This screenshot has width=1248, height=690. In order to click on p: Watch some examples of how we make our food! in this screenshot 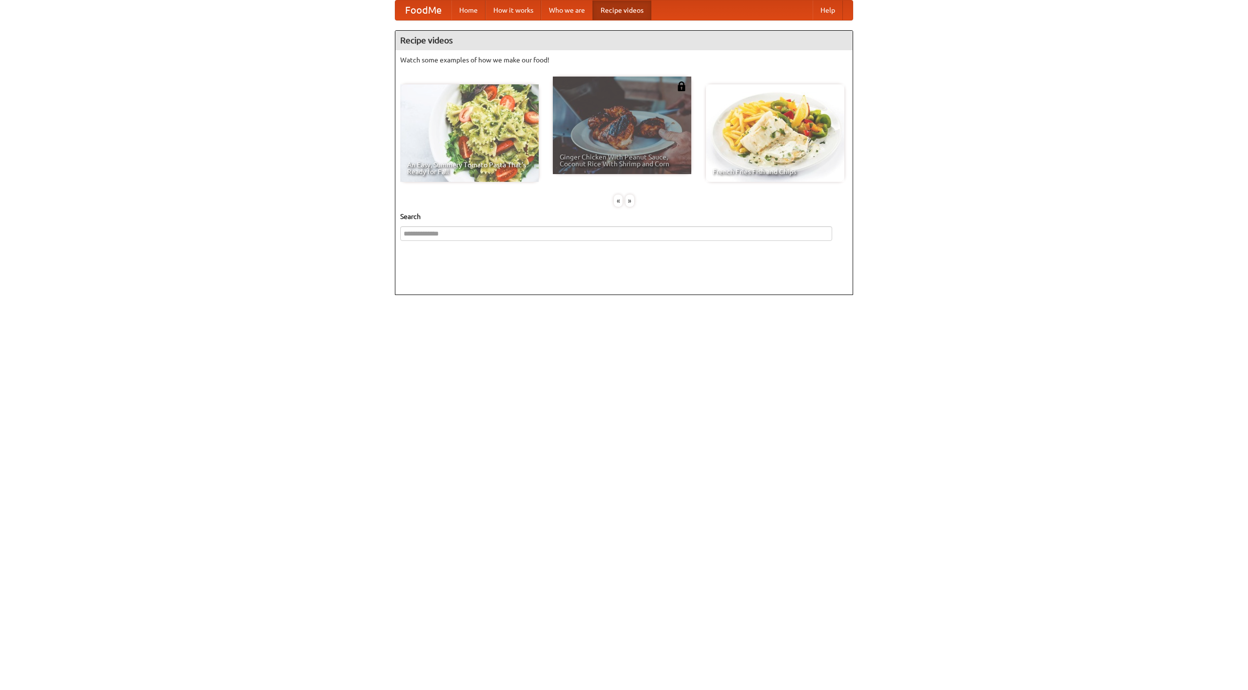, I will do `click(624, 60)`.